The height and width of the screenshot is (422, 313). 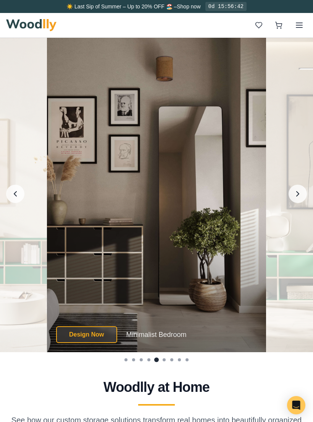 I want to click on a: Shop now, so click(x=188, y=6).